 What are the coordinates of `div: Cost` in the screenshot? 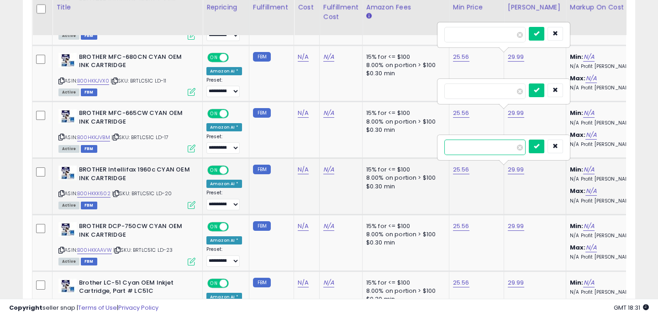 It's located at (306, 7).